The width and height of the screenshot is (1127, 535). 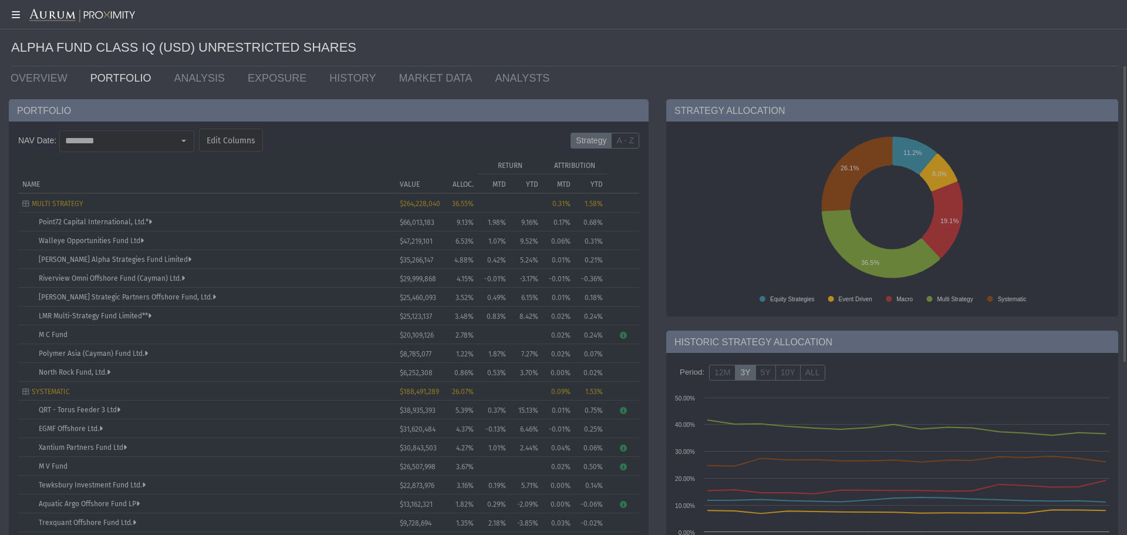 What do you see at coordinates (494, 278) in the screenshot?
I see `td: -0.01%` at bounding box center [494, 278].